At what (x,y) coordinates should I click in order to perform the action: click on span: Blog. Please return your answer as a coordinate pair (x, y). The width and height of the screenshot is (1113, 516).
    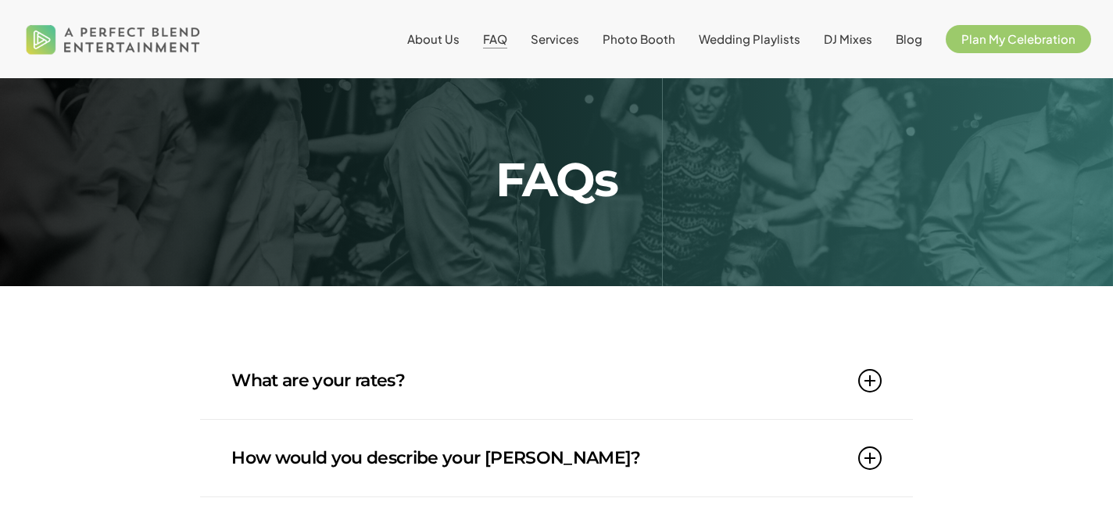
    Looking at the image, I should click on (909, 38).